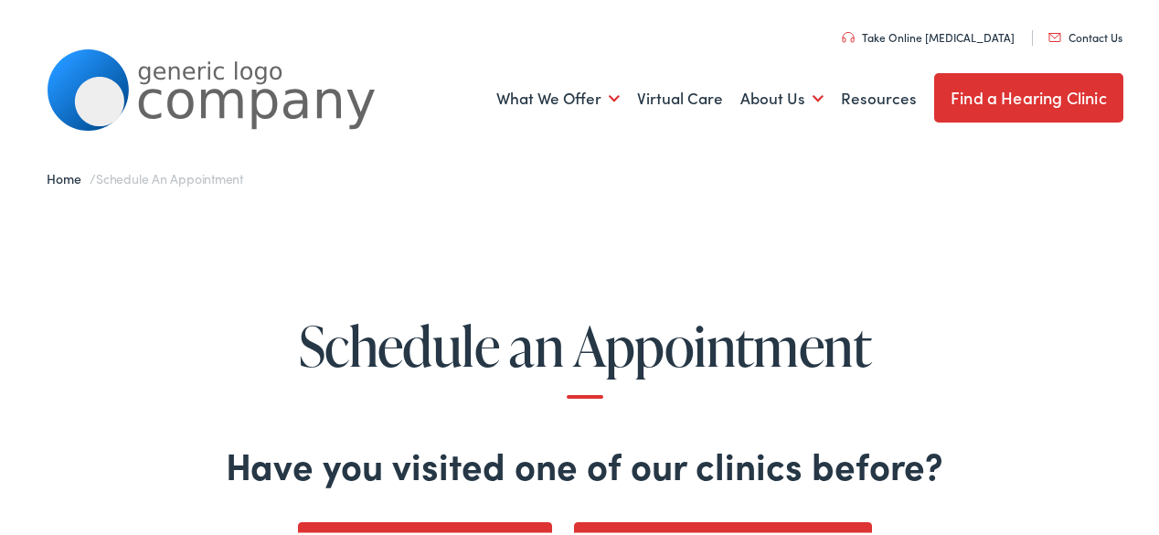  What do you see at coordinates (1028, 95) in the screenshot?
I see `a: Find a Hearing Clinic` at bounding box center [1028, 95].